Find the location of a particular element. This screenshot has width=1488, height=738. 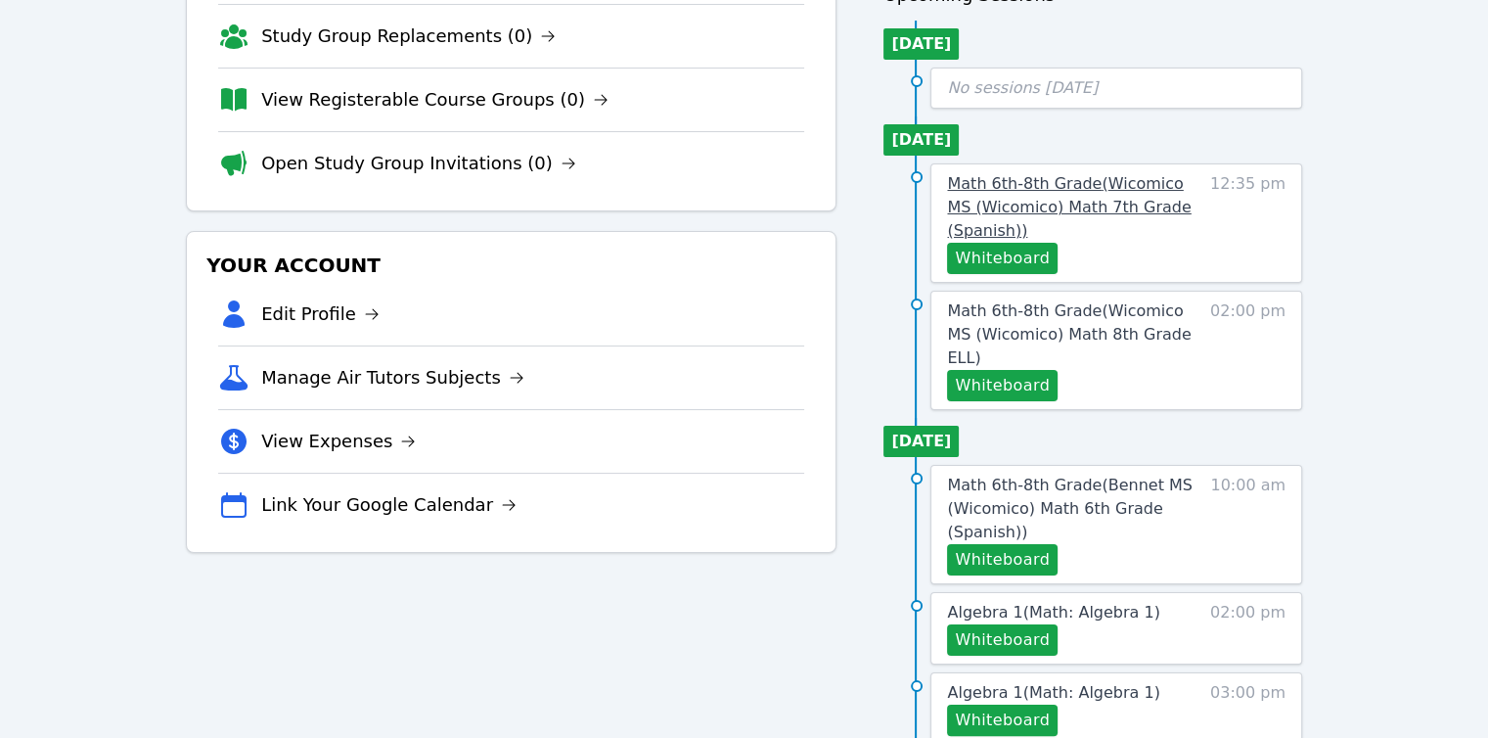

a: View Expenses is located at coordinates (339, 441).